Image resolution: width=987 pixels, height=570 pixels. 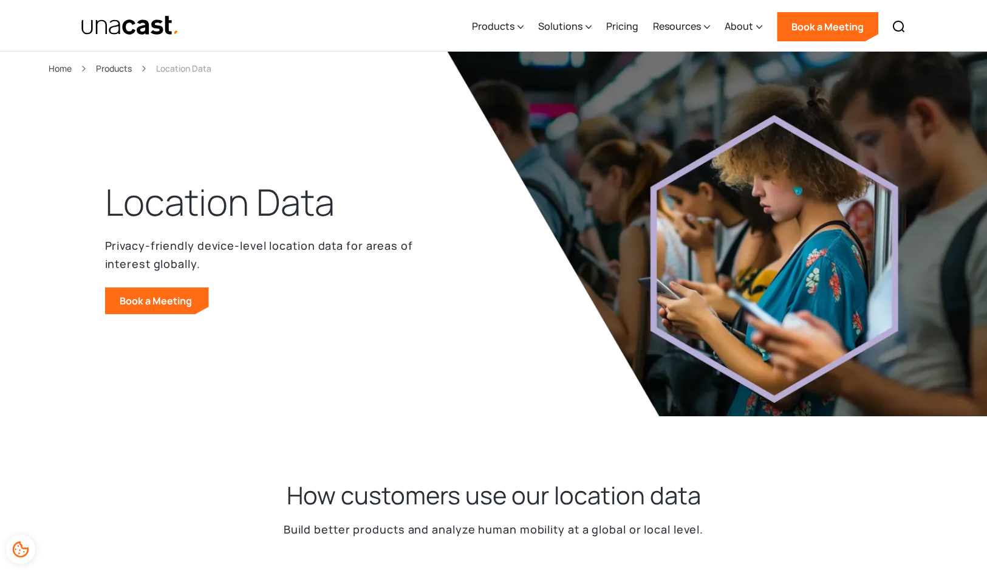 What do you see at coordinates (494, 495) in the screenshot?
I see `h2: How customers use our location data` at bounding box center [494, 495].